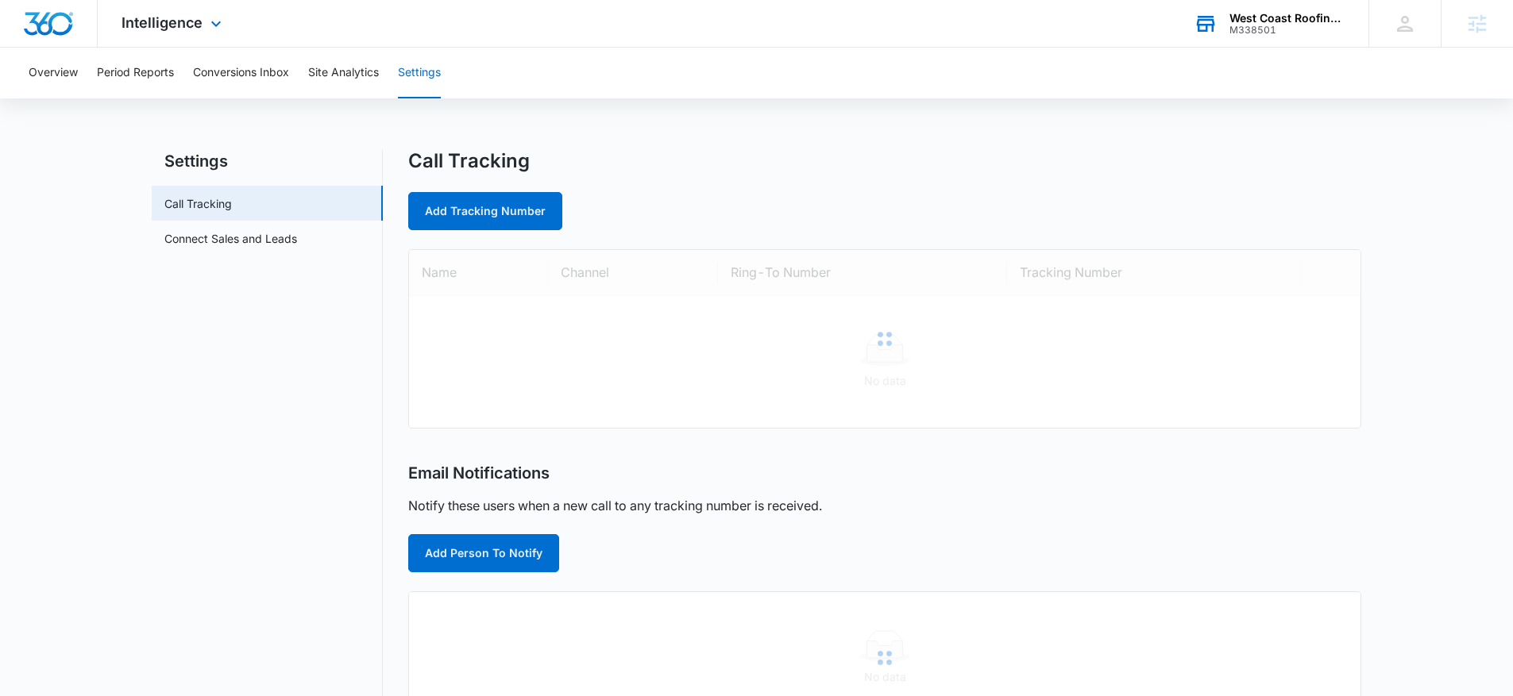 The width and height of the screenshot is (1513, 696). Describe the element at coordinates (419, 73) in the screenshot. I see `button: Settings` at that location.